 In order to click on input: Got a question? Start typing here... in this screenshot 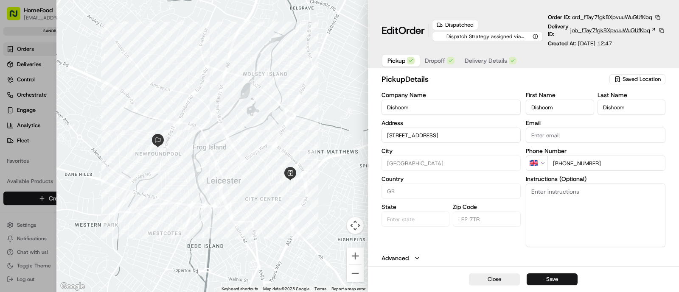, I will do `click(87, 59)`.